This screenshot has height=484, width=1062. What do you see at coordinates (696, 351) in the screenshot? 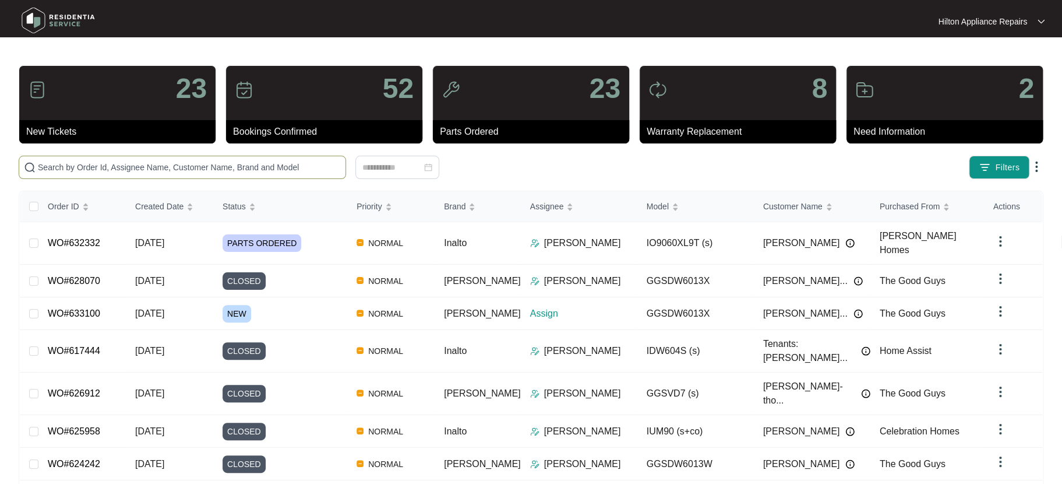
I see `td: IDW604S (s)` at bounding box center [696, 351].